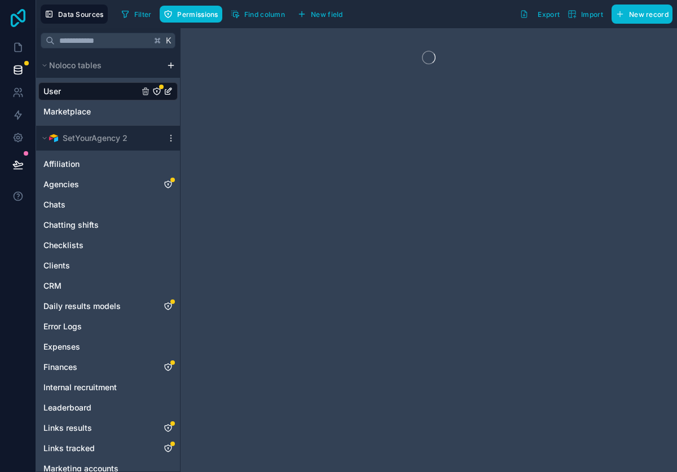 The width and height of the screenshot is (677, 472). Describe the element at coordinates (74, 14) in the screenshot. I see `button: Data Sources` at that location.